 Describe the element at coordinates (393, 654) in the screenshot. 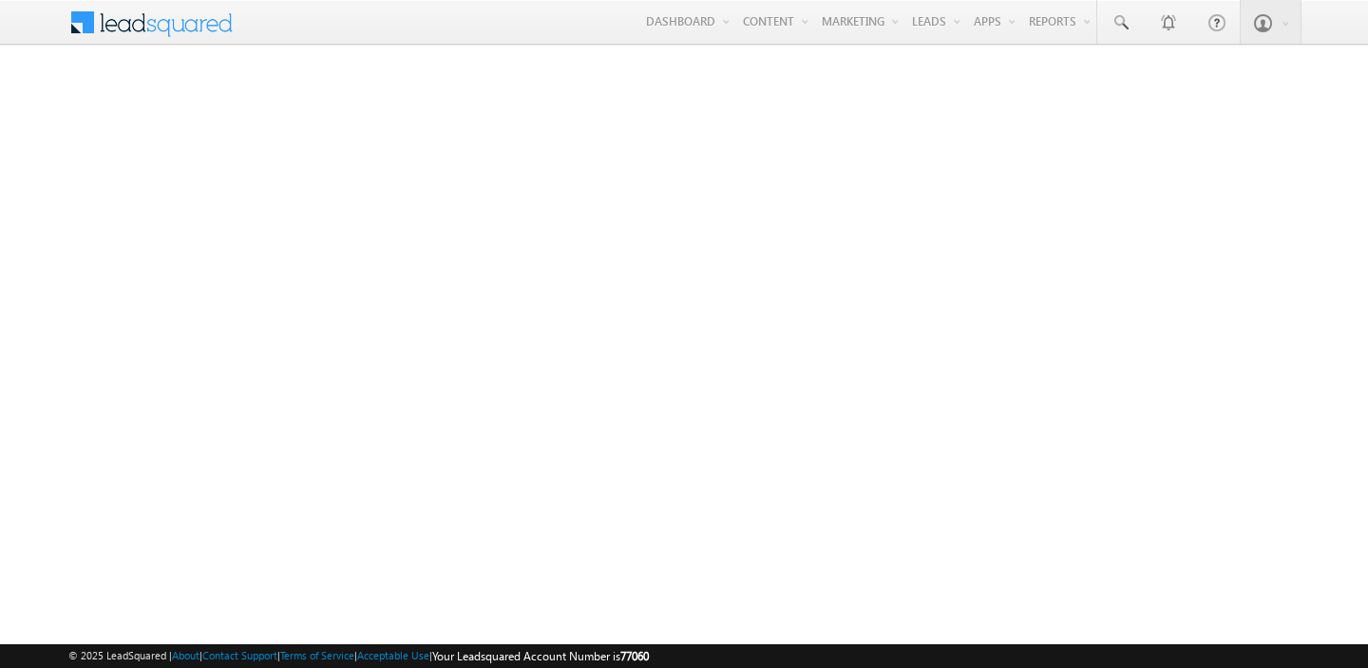

I see `a: Acceptable Use` at that location.